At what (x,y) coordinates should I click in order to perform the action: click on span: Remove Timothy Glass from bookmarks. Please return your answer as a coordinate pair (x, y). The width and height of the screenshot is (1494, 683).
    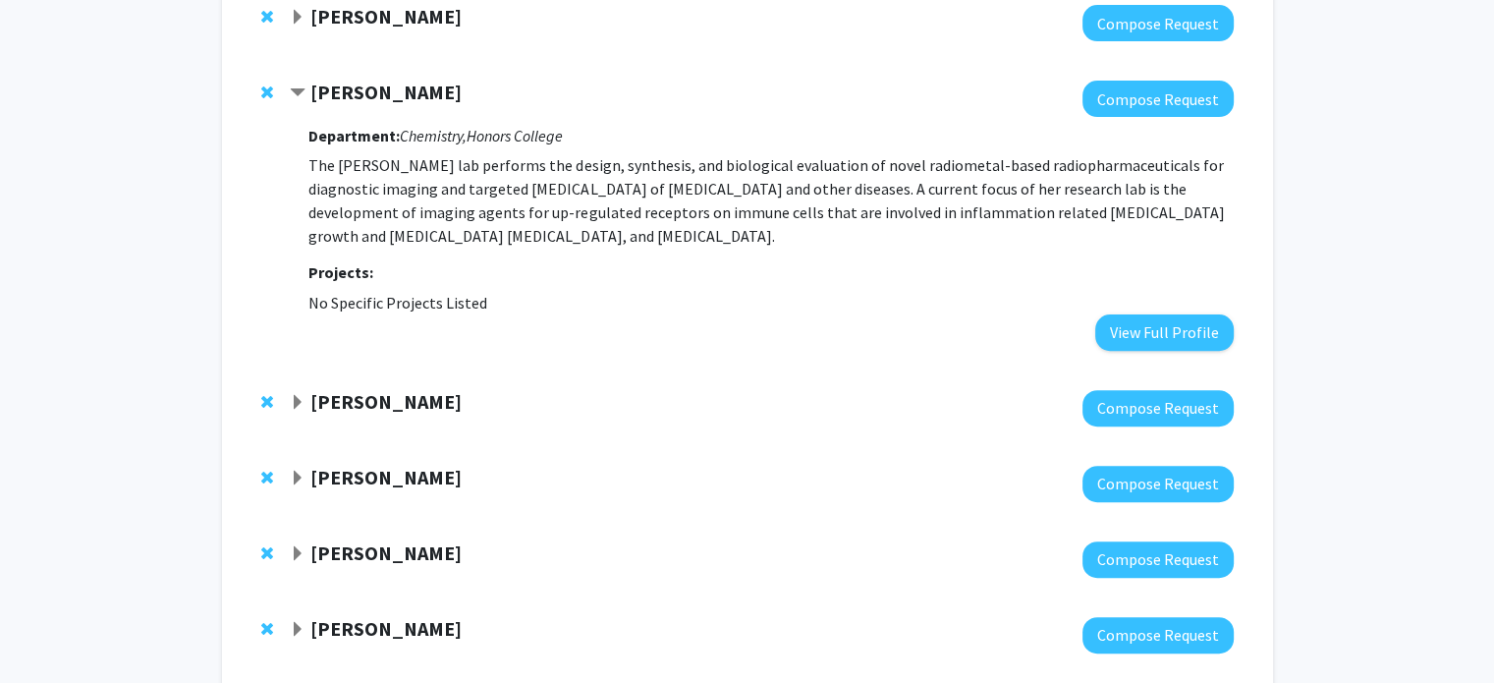
    Looking at the image, I should click on (267, 17).